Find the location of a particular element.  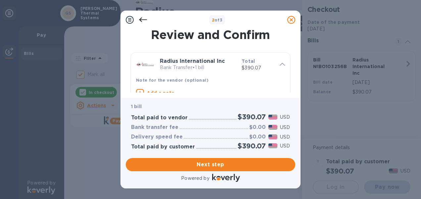

b: Note for the vendor (optional) is located at coordinates (172, 80).